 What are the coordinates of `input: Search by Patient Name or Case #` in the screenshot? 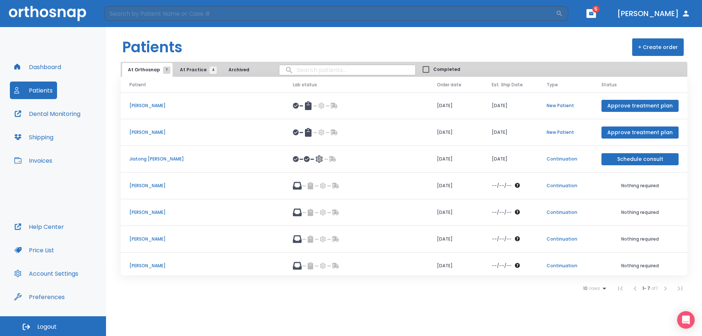 It's located at (330, 14).